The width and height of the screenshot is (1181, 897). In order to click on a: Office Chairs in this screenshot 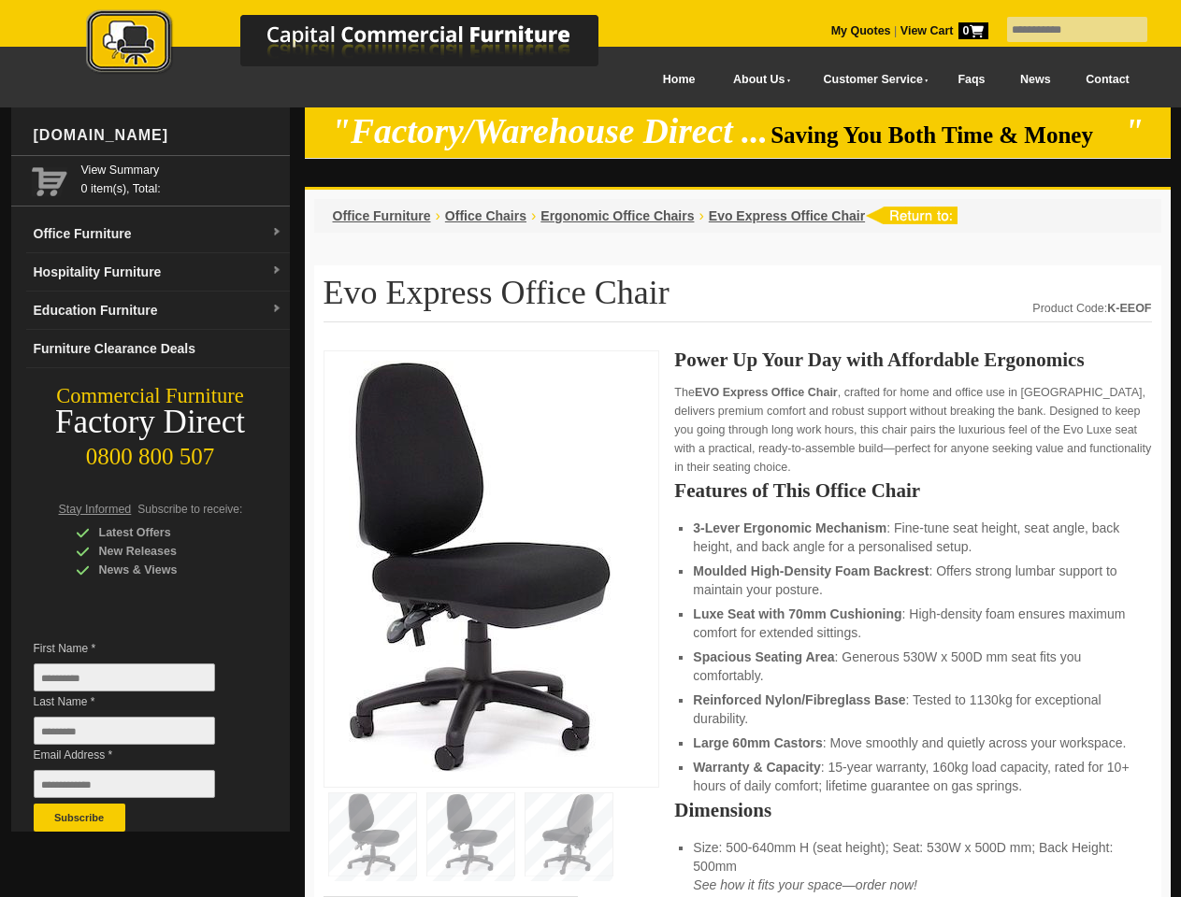, I will do `click(485, 216)`.